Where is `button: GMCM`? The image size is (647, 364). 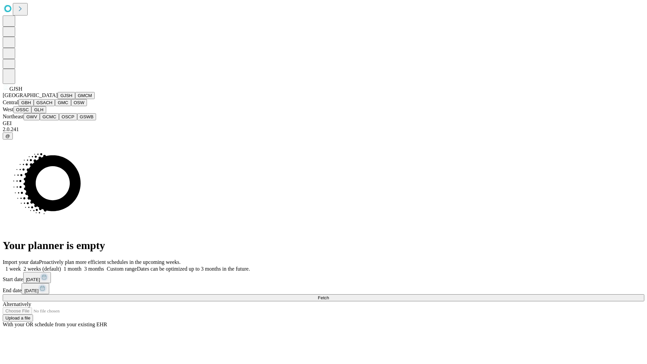 button: GMCM is located at coordinates (85, 95).